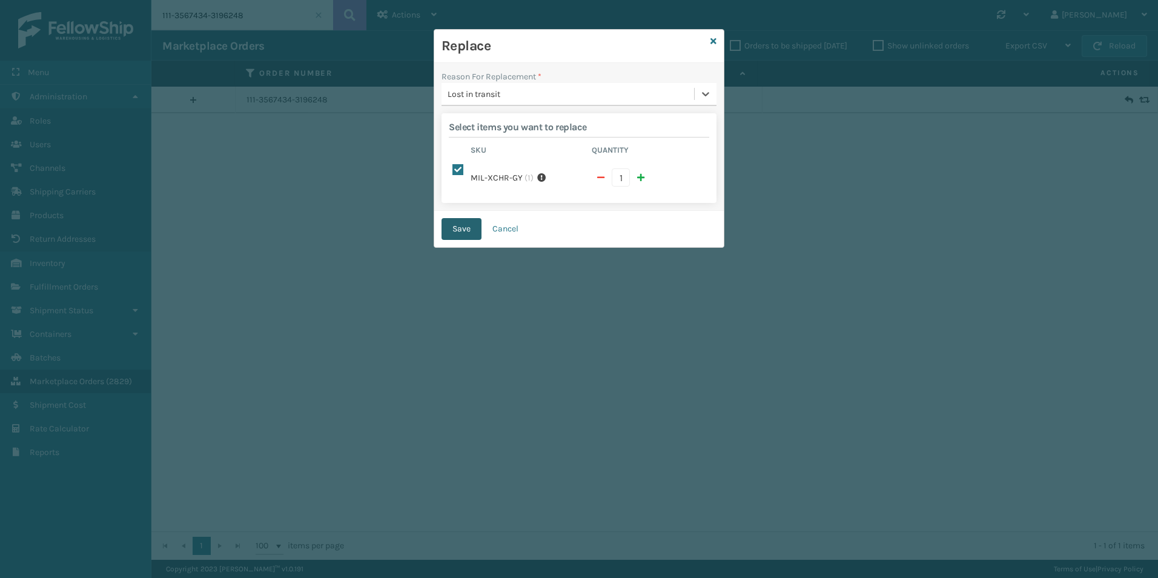 This screenshot has width=1158, height=578. Describe the element at coordinates (505, 229) in the screenshot. I see `button: Cancel` at that location.